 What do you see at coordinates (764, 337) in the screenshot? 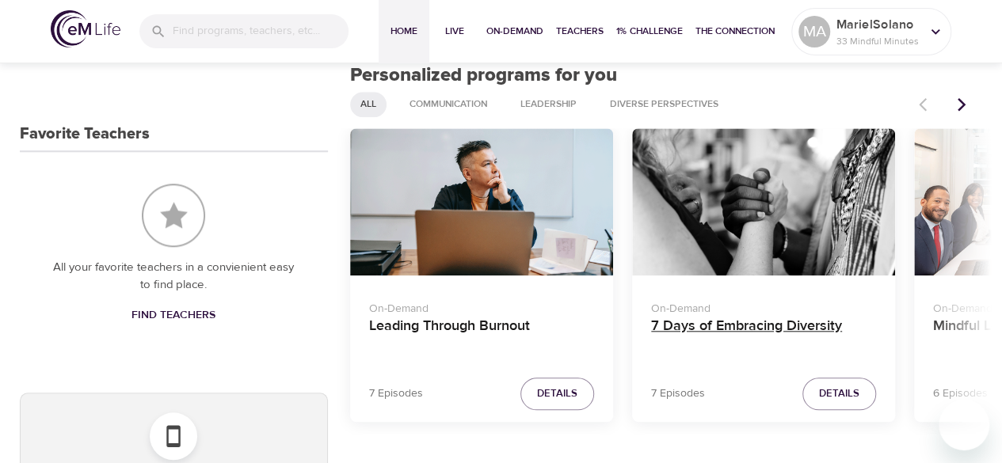
I see `h4: 7 Days of Embracing Diversity` at bounding box center [764, 337].